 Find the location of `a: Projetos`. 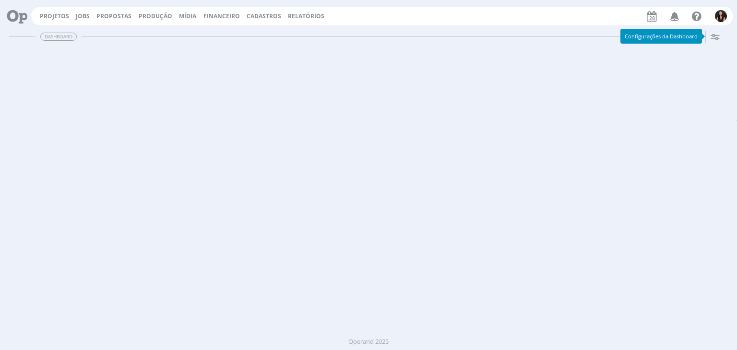

a: Projetos is located at coordinates (54, 16).